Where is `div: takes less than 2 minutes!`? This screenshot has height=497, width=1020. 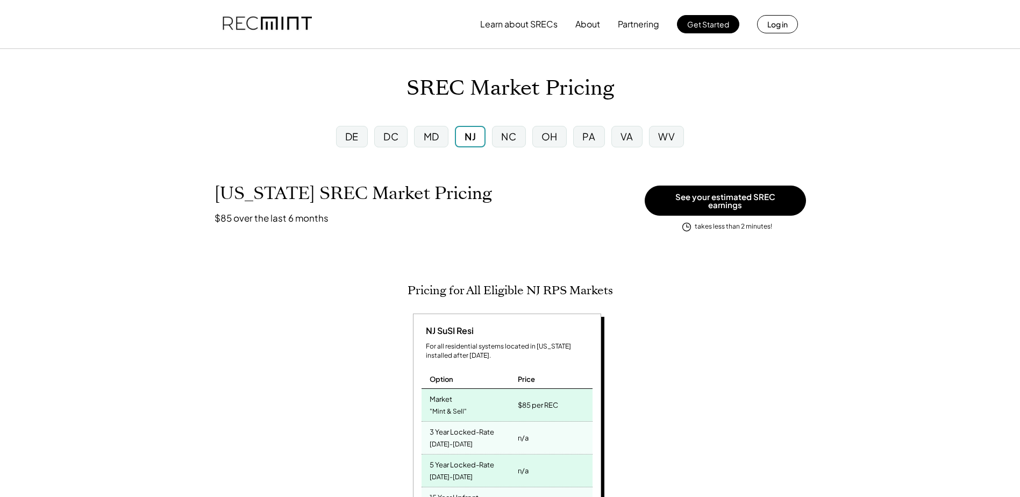
div: takes less than 2 minutes! is located at coordinates (734, 226).